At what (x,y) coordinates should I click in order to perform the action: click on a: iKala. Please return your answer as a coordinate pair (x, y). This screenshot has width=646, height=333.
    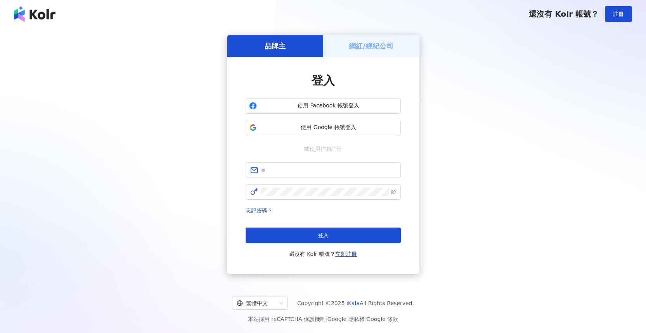
    Looking at the image, I should click on (353, 303).